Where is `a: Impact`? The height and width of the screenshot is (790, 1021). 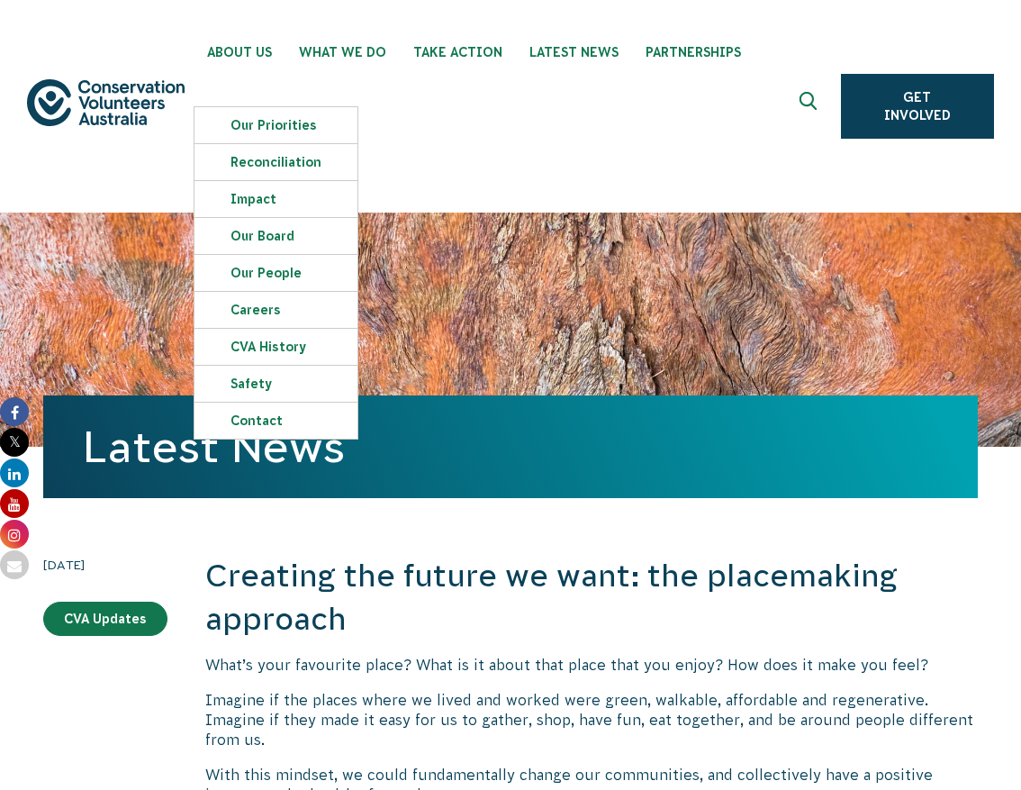
a: Impact is located at coordinates (276, 199).